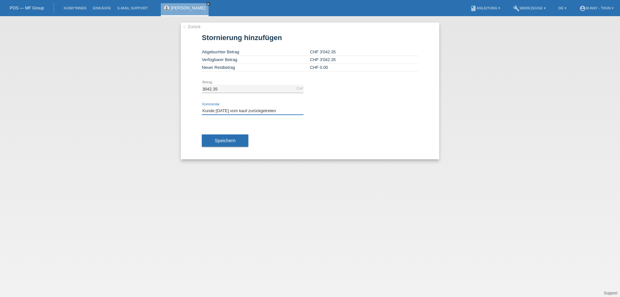  I want to click on a: DE ▾, so click(562, 8).